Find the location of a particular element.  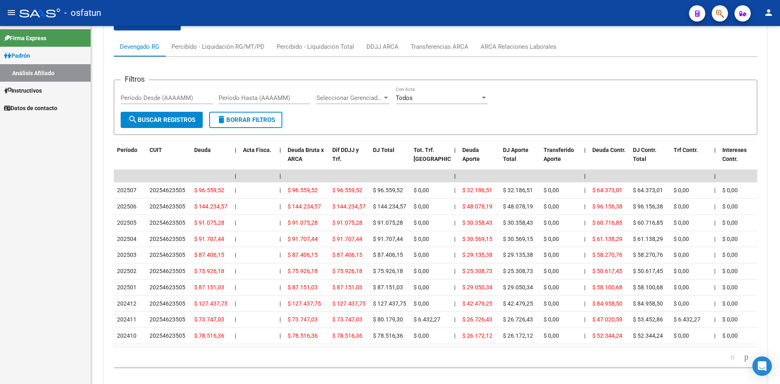

span: DJ Total is located at coordinates (383, 150).